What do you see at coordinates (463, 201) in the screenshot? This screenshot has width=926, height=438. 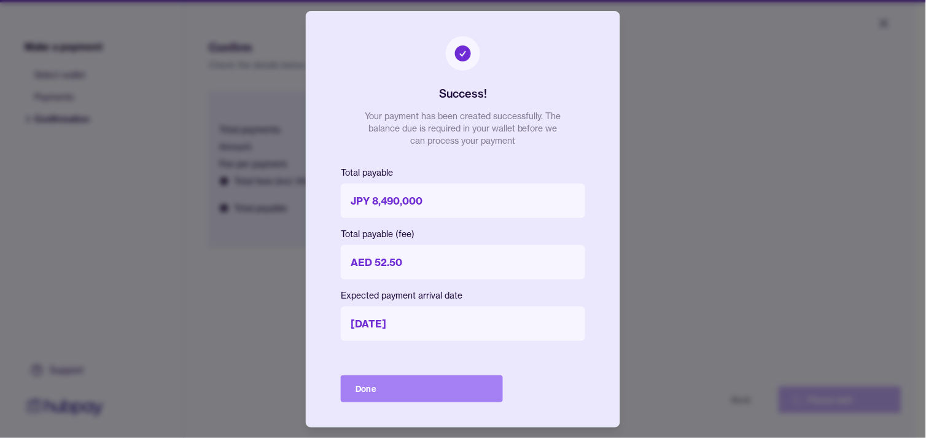 I see `p: JPY 8,490,000` at bounding box center [463, 201].